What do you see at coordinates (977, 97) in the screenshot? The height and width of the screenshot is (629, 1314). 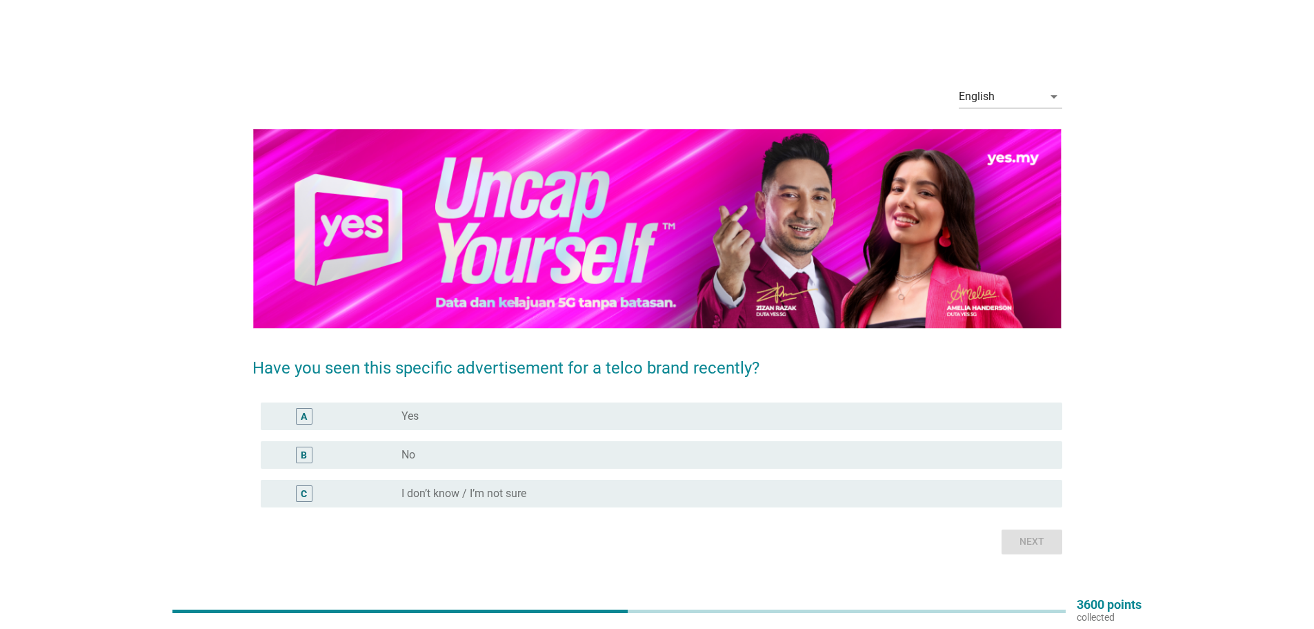 I see `div: English` at bounding box center [977, 97].